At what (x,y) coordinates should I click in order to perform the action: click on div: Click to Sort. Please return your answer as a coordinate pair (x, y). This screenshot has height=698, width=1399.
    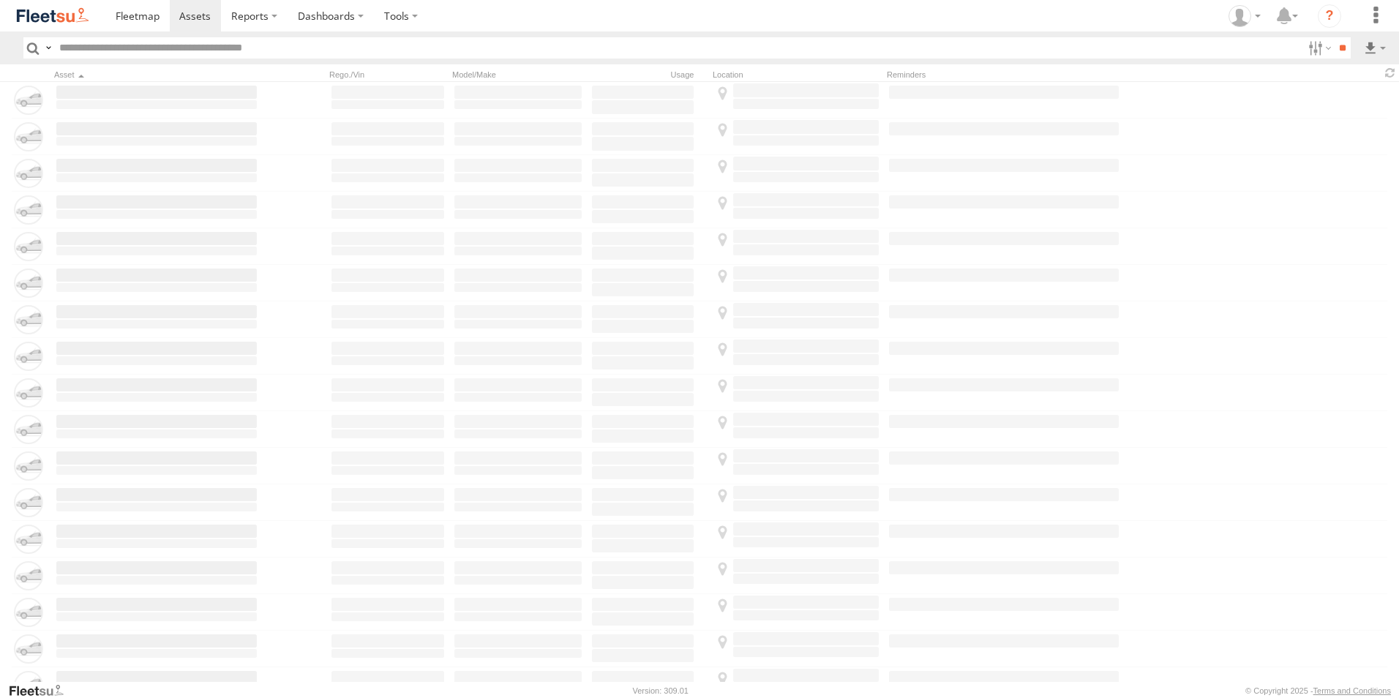
    Looking at the image, I should click on (157, 75).